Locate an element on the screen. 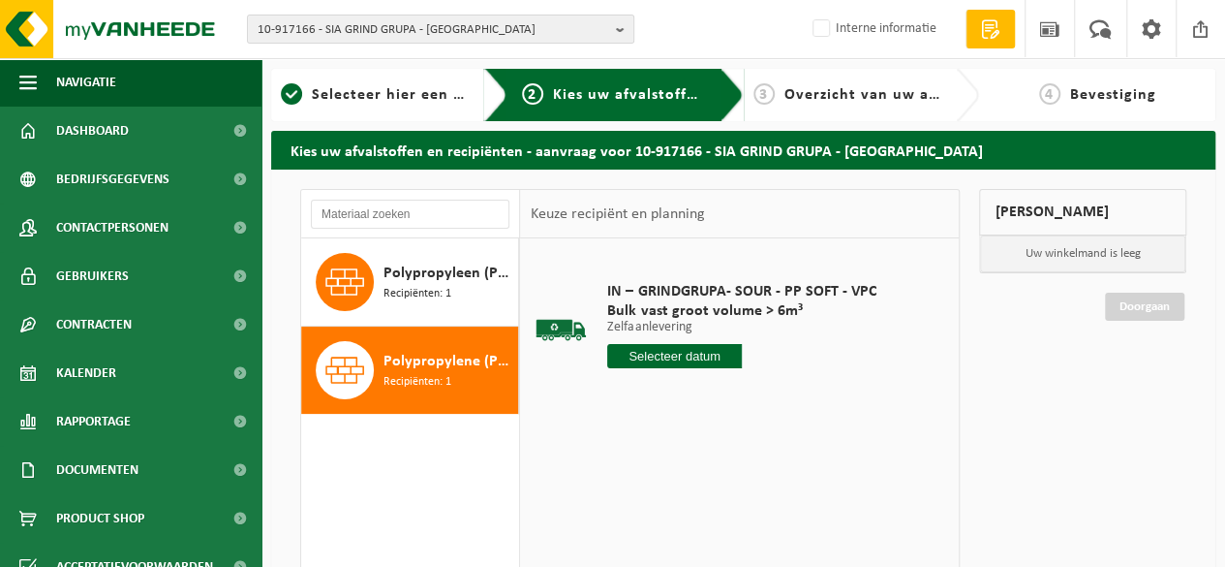 Image resolution: width=1225 pixels, height=567 pixels. label: Interne informatie is located at coordinates (873, 29).